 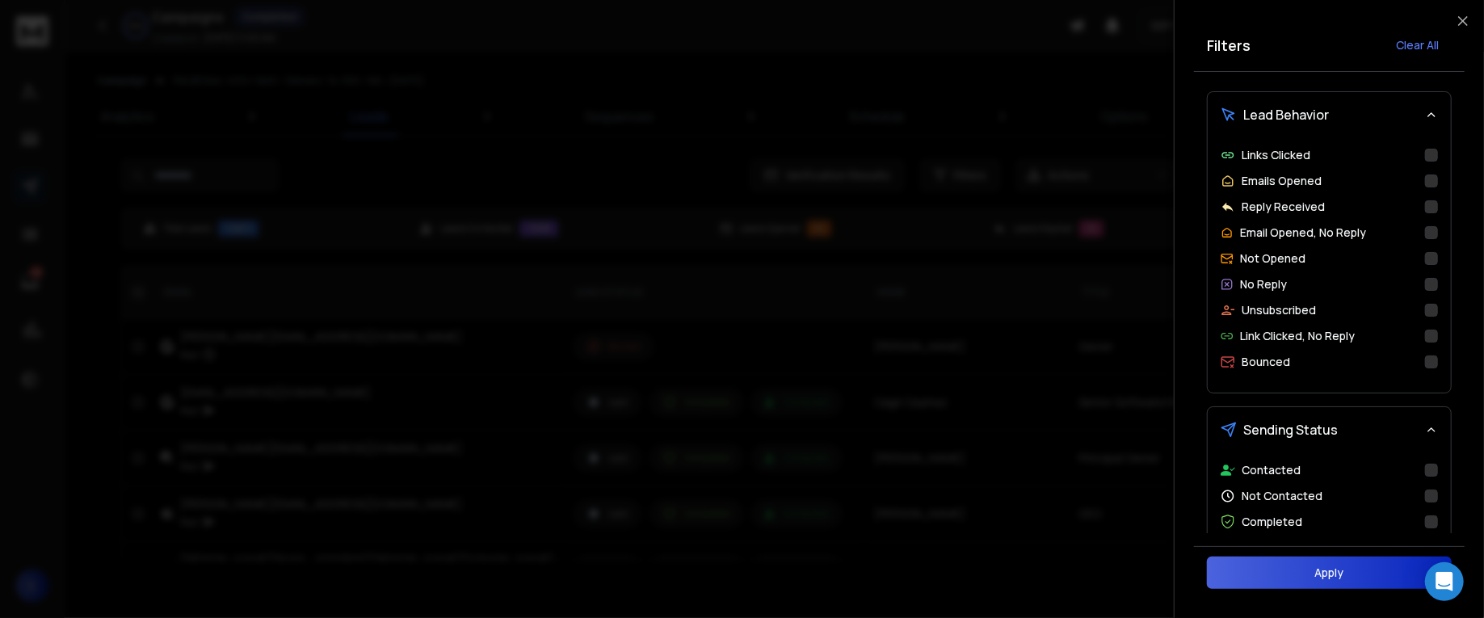 What do you see at coordinates (1279, 310) in the screenshot?
I see `p: Unsubscribed` at bounding box center [1279, 310].